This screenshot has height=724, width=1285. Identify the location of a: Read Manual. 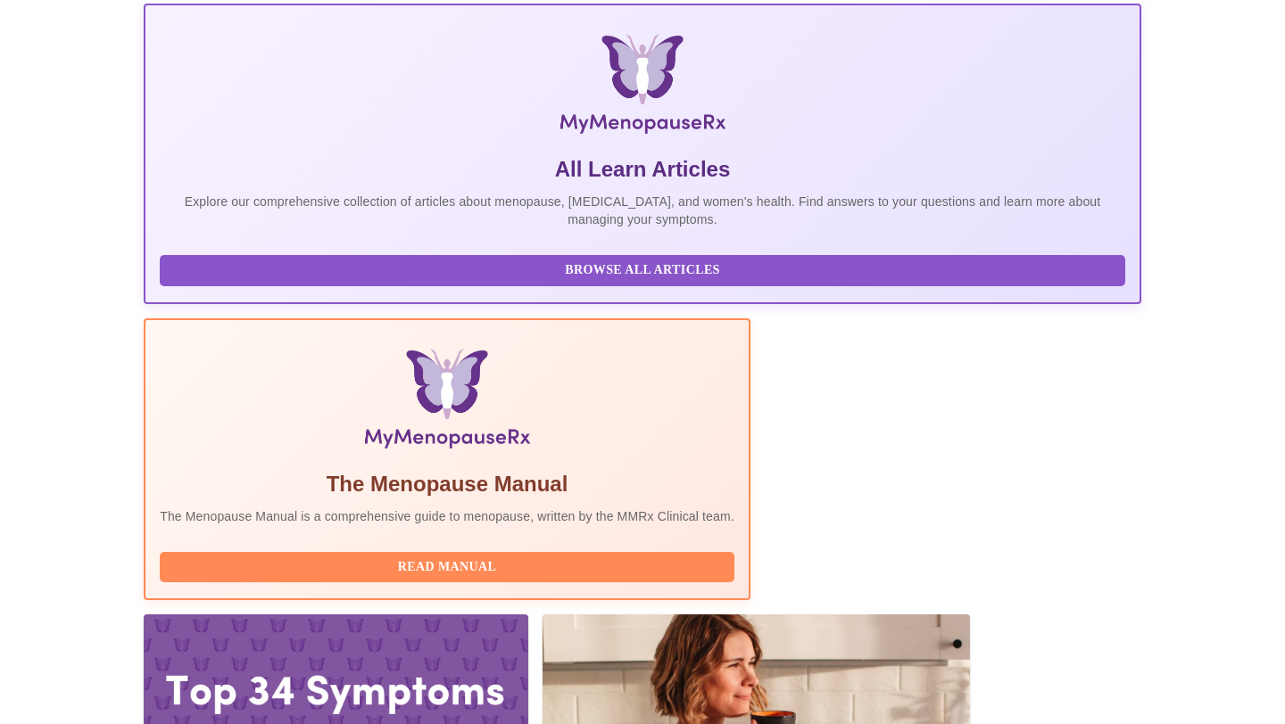
(449, 566).